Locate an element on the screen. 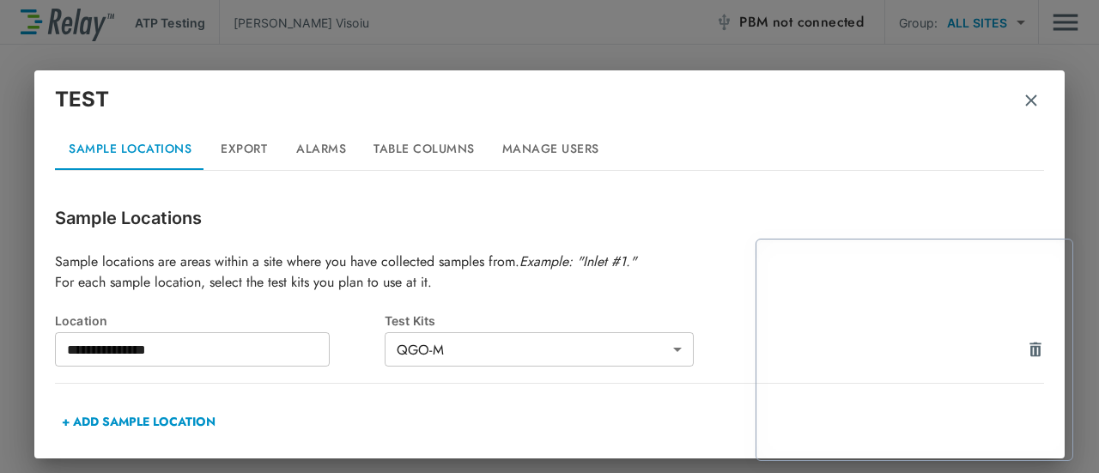  p: TEST is located at coordinates (82, 100).